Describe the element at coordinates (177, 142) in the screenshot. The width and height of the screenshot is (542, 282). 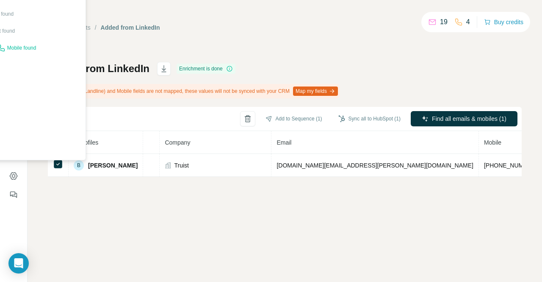
I see `span: Company` at that location.